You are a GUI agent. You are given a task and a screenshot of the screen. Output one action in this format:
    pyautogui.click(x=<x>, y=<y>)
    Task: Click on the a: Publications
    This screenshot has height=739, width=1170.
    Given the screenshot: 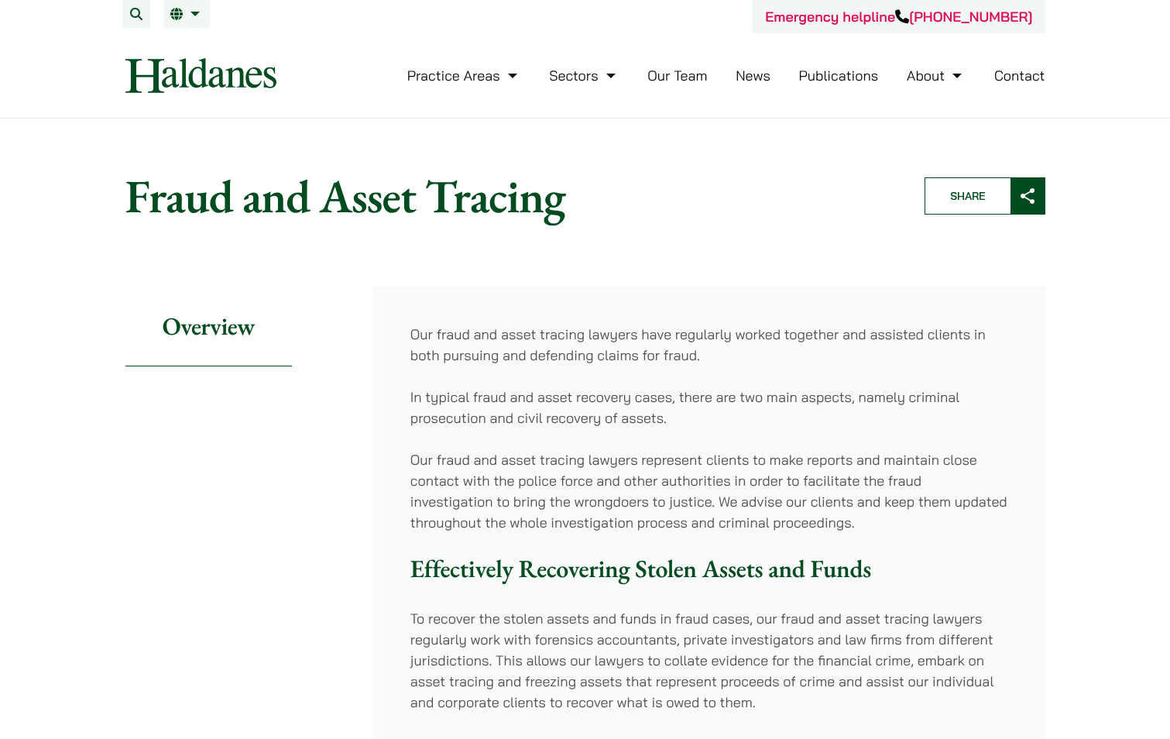 What is the action you would take?
    pyautogui.click(x=839, y=75)
    